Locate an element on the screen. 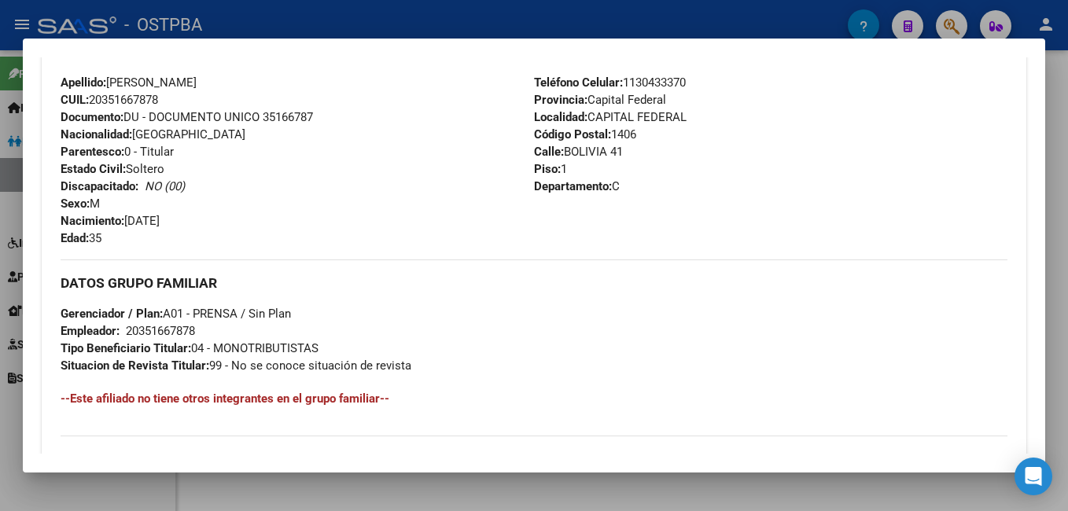 The image size is (1068, 511). span: A01 - PRENSA / Sin Plan is located at coordinates (175, 314).